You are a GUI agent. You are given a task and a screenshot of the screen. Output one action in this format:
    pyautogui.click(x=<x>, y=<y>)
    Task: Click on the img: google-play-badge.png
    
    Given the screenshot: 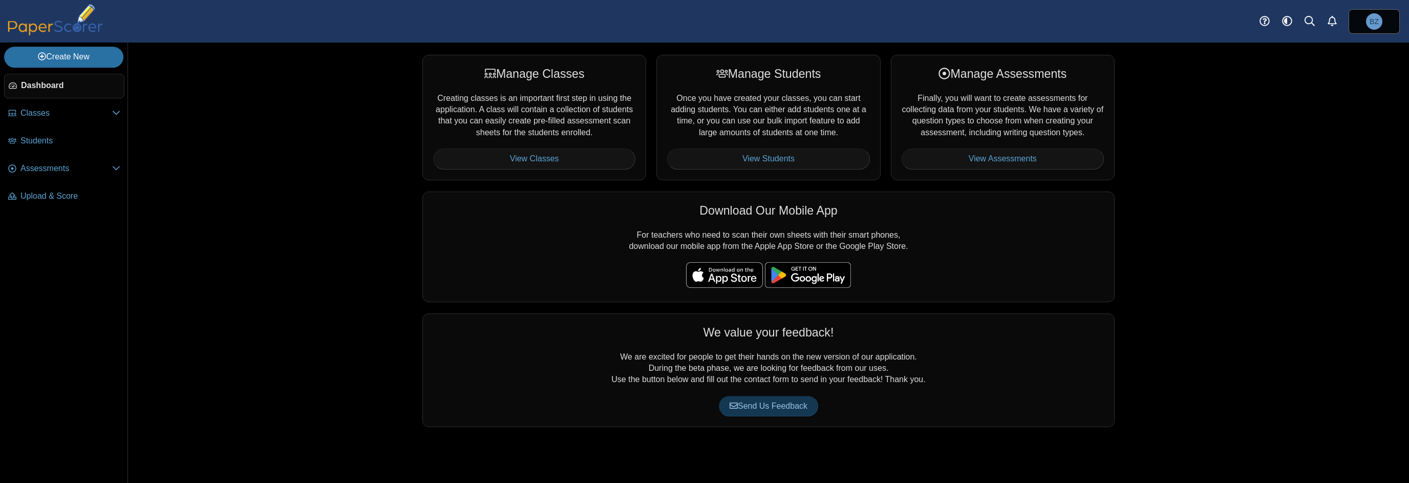 What is the action you would take?
    pyautogui.click(x=808, y=275)
    